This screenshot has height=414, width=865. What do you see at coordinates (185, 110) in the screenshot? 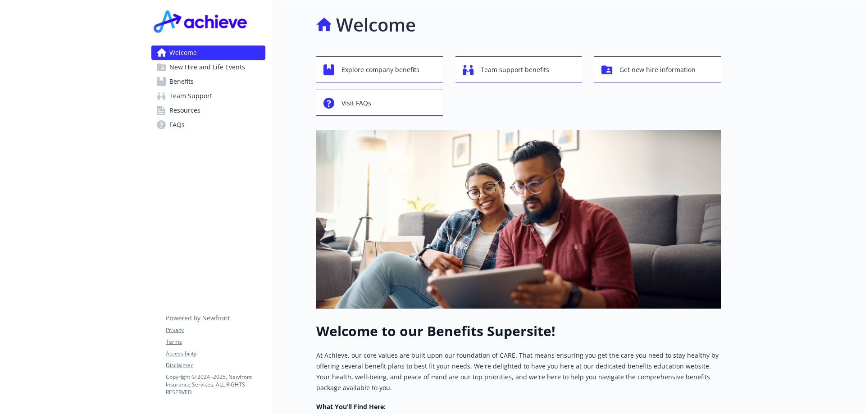
I see `span: Resources` at bounding box center [185, 110].